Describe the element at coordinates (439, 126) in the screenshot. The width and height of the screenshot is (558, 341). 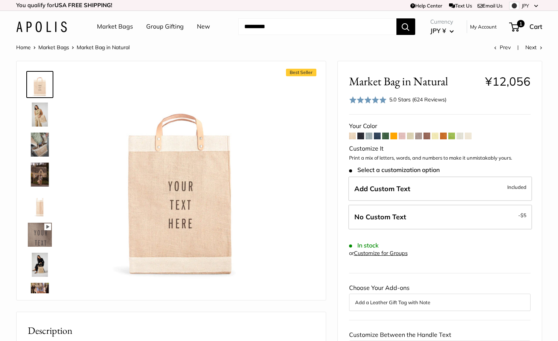
I see `div: Your Color` at that location.